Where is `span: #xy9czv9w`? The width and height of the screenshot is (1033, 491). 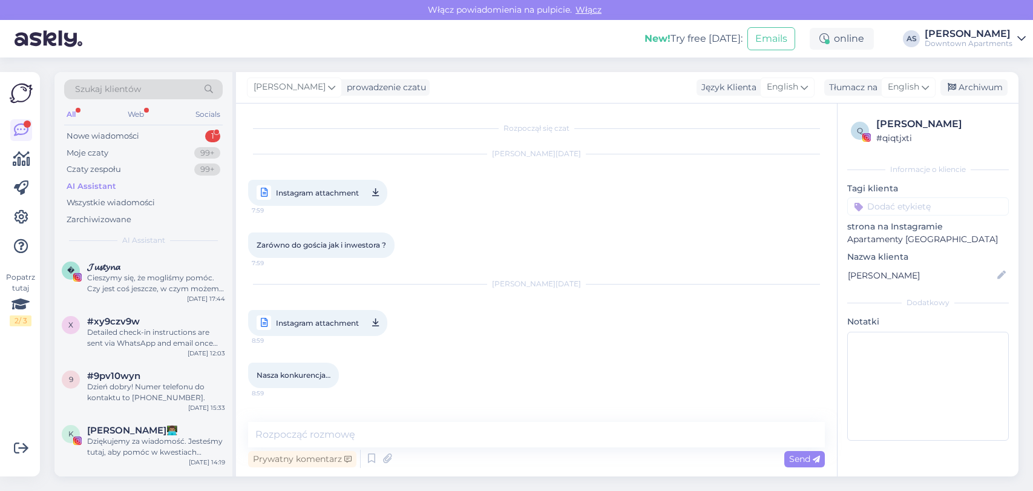 span: #xy9czv9w is located at coordinates (113, 321).